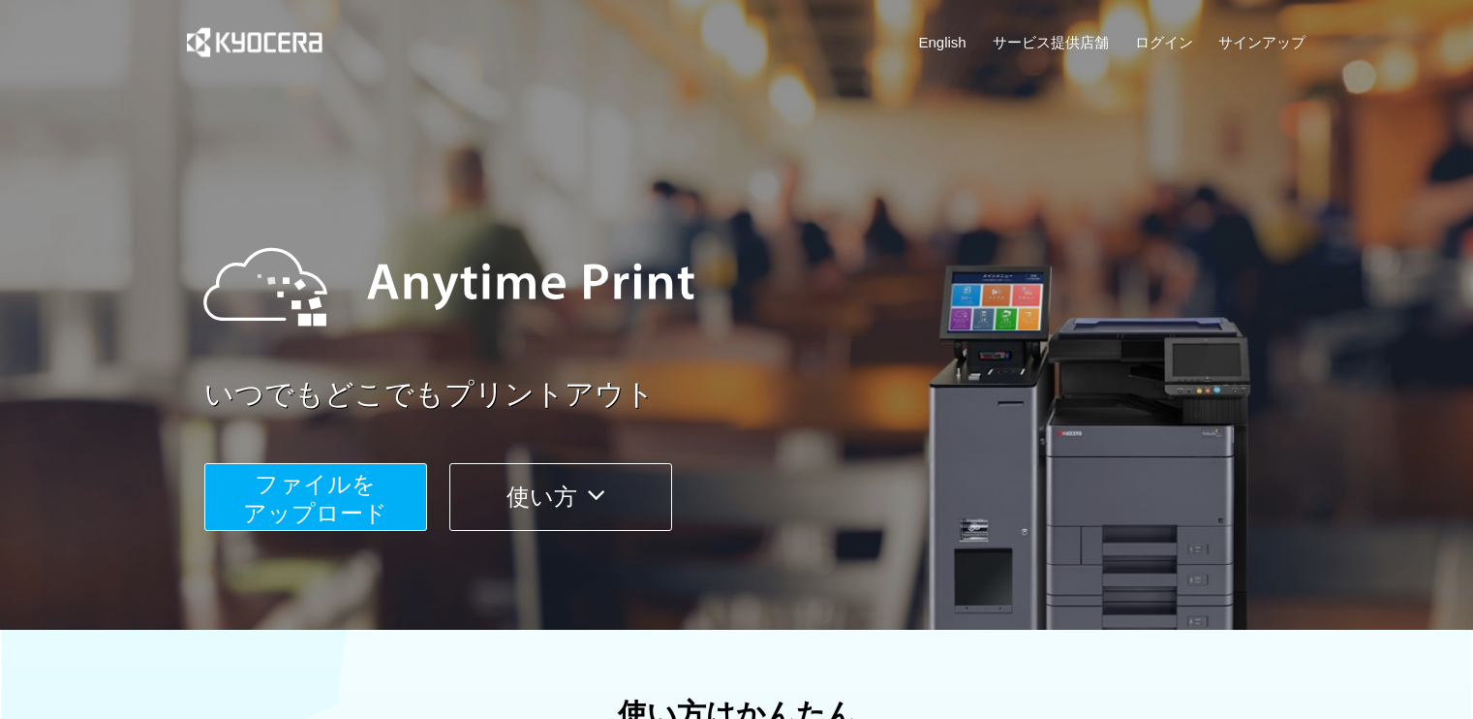  What do you see at coordinates (1262, 42) in the screenshot?
I see `a: サインアップ` at bounding box center [1262, 42].